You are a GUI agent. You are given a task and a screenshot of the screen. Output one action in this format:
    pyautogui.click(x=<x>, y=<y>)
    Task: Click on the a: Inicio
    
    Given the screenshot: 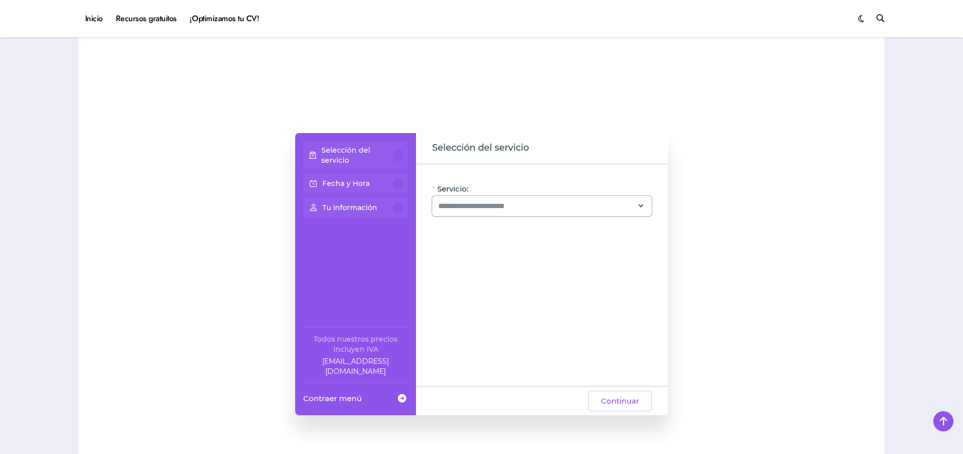 What is the action you would take?
    pyautogui.click(x=94, y=19)
    